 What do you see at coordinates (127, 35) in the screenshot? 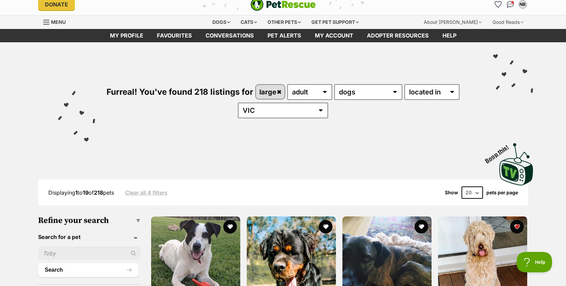
I see `a: My profile` at bounding box center [127, 35].